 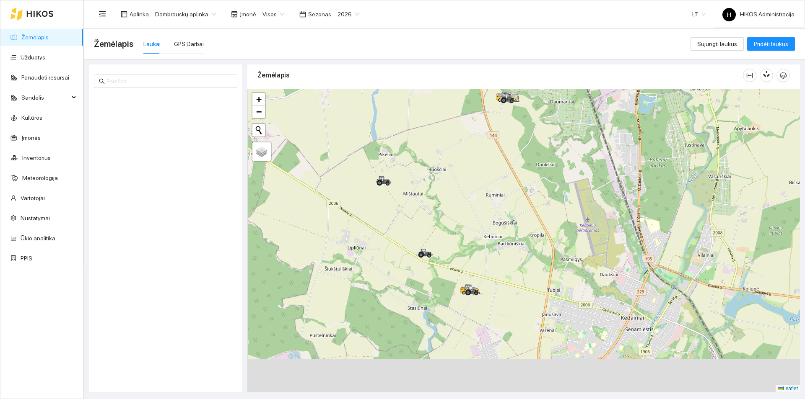 I want to click on span: Pridėti laukus, so click(x=771, y=44).